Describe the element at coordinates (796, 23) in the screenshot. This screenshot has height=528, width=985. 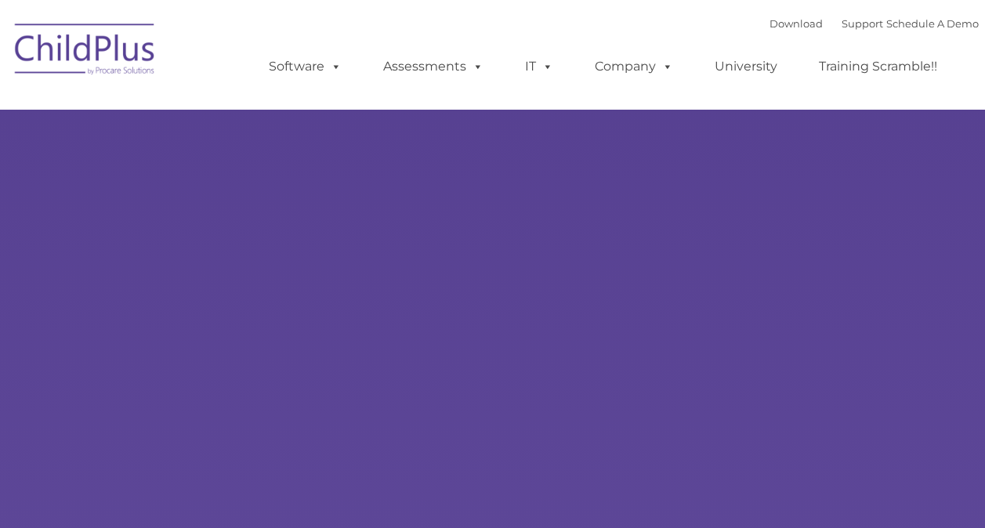
I see `a: Download` at that location.